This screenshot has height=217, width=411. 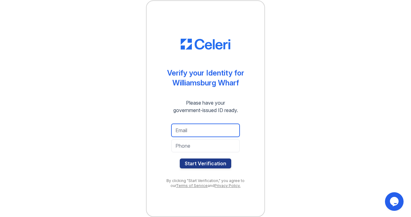 I want to click on img: CE_Logo_Blue-a8612792a0a2168367f1c8372b55b34899dd931a85d93a1a3d3e32e68fde9ad4.png, so click(x=206, y=44).